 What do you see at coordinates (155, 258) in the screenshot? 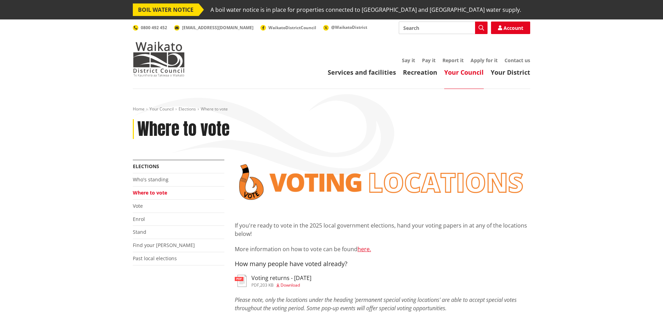
I see `a: Past local elections` at bounding box center [155, 258].